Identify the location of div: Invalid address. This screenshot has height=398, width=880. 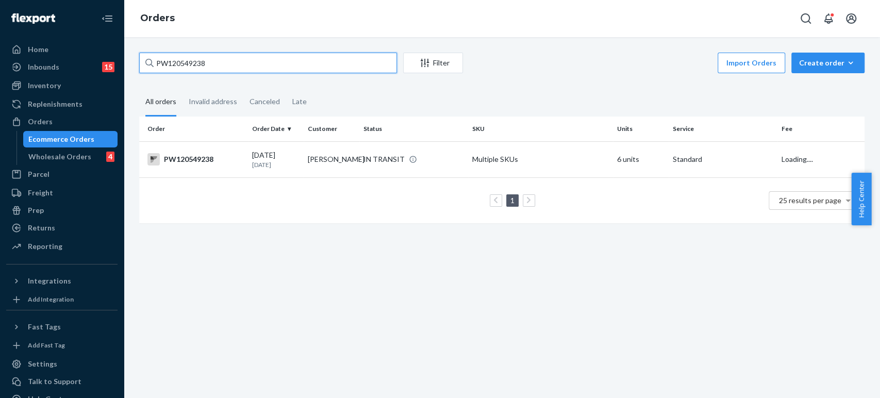
(213, 102).